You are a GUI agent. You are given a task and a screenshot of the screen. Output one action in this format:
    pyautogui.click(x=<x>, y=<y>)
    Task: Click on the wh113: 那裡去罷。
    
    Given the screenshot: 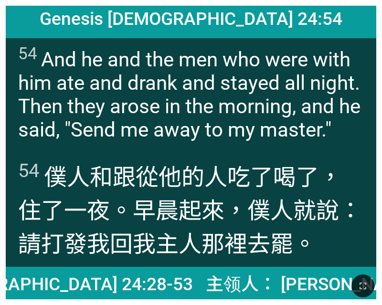 What is the action you would take?
    pyautogui.click(x=259, y=244)
    